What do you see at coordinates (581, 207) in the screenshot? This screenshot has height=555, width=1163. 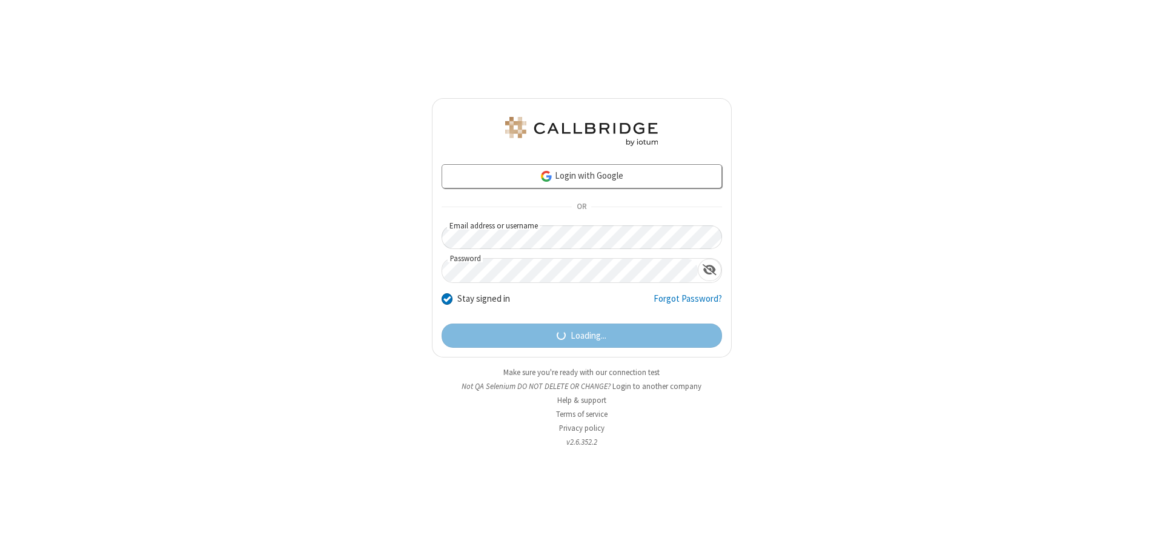 I see `span: OR` at bounding box center [581, 207].